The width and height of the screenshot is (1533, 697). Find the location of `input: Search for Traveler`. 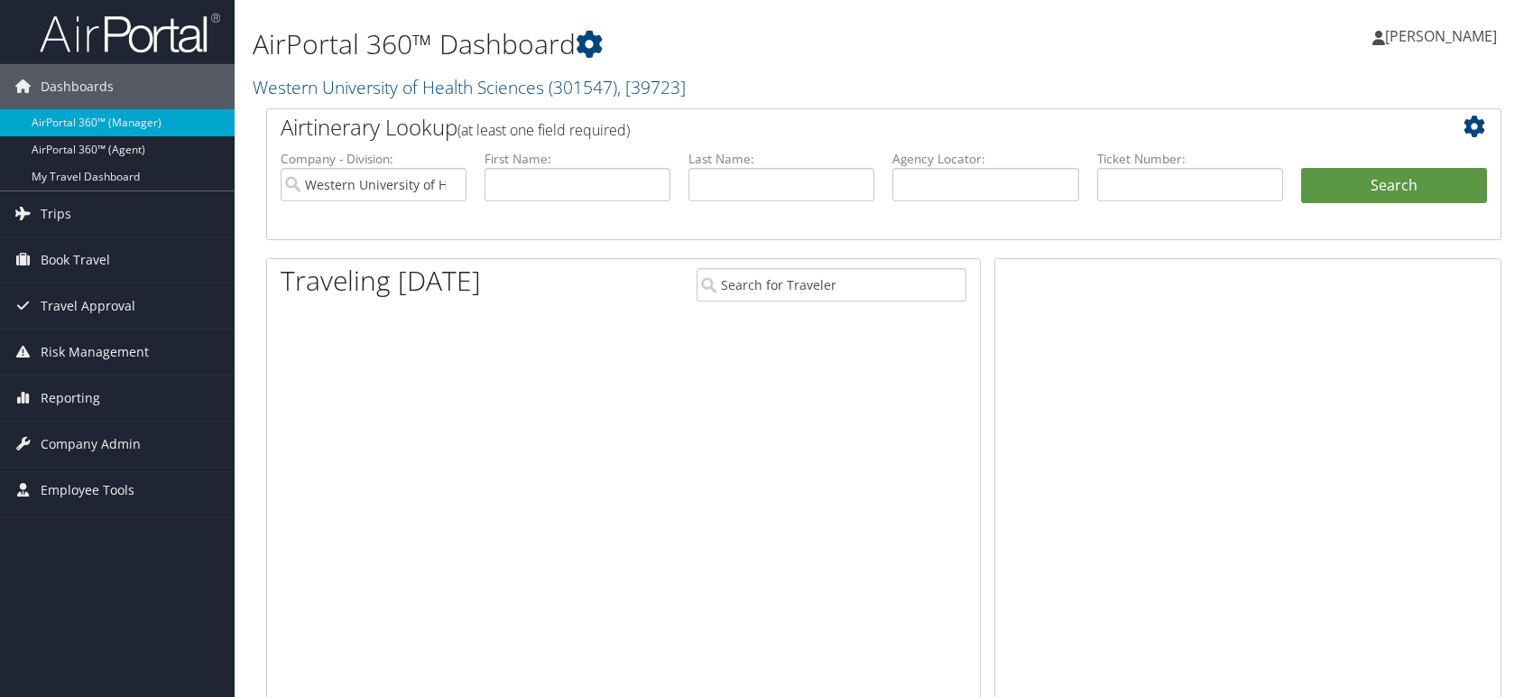

input: Search for Traveler is located at coordinates (831, 284).